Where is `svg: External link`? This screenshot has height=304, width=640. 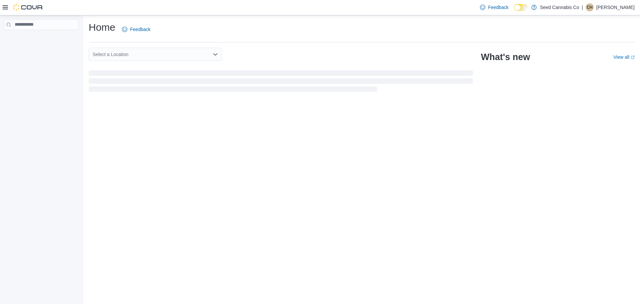 svg: External link is located at coordinates (633, 57).